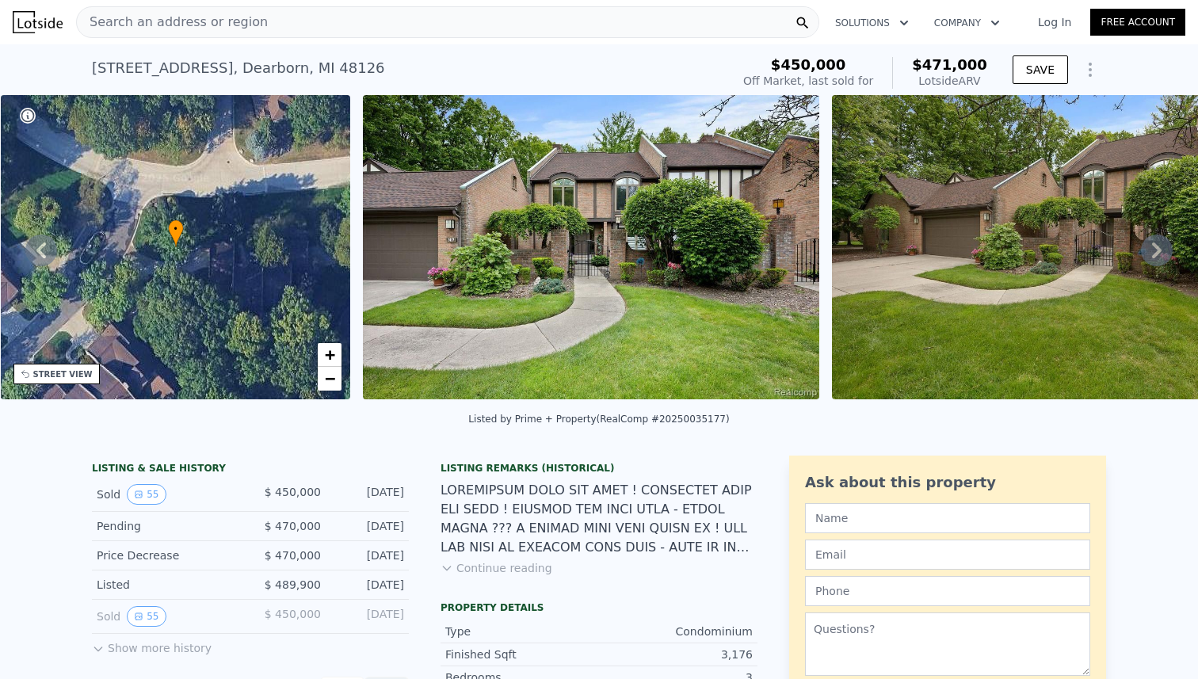 The width and height of the screenshot is (1198, 679). I want to click on div: 3,176, so click(676, 655).